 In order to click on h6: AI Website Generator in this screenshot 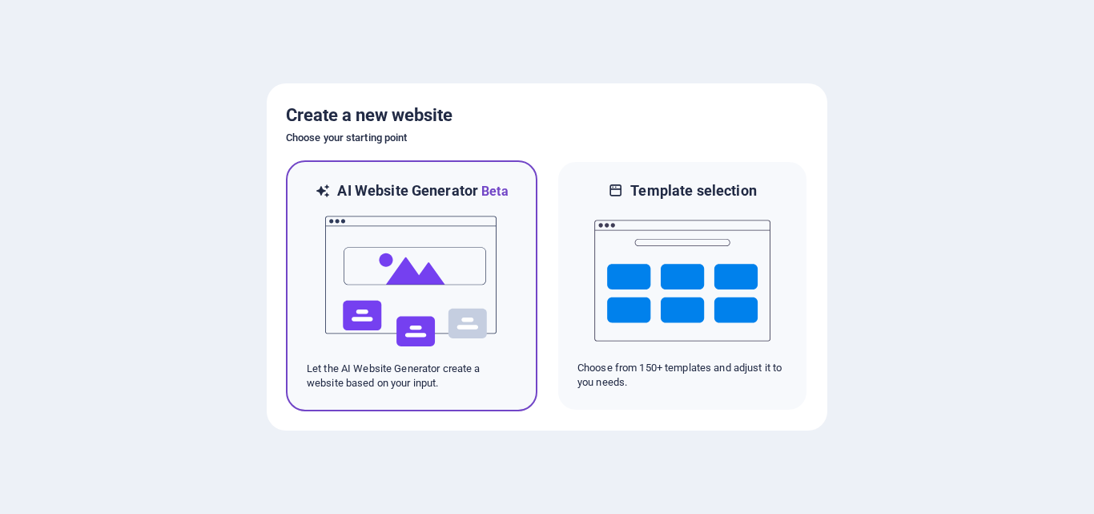, I will do `click(422, 191)`.